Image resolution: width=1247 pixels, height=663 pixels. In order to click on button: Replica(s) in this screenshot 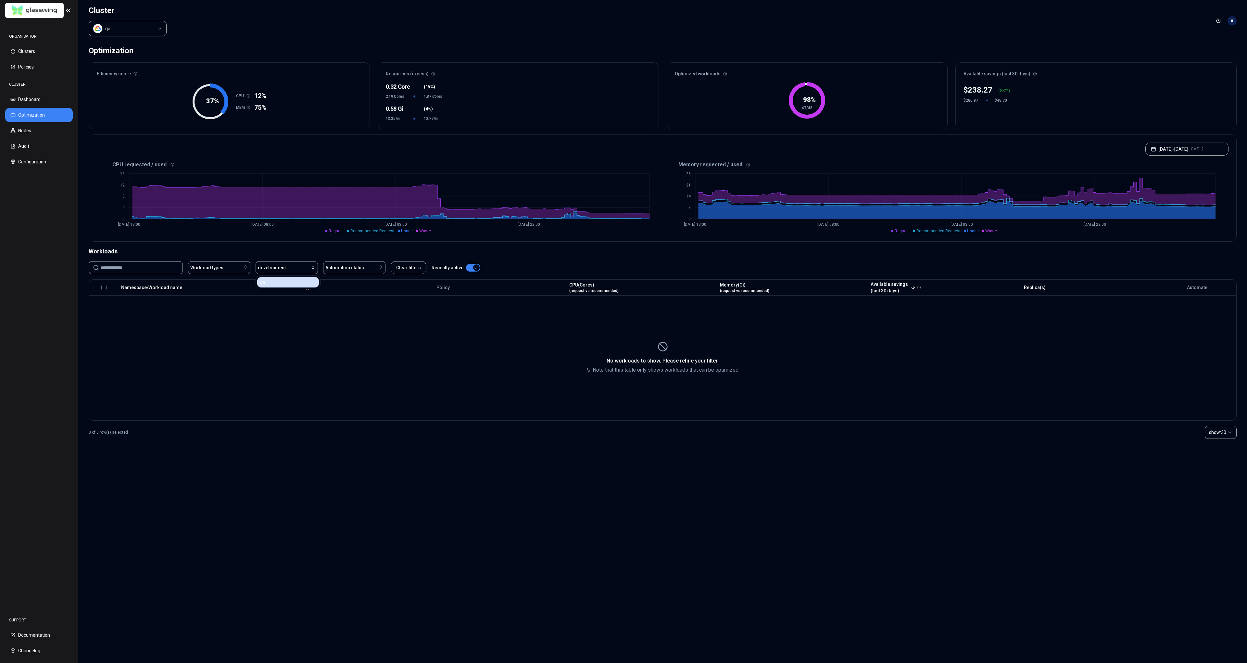, I will do `click(1034, 287)`.